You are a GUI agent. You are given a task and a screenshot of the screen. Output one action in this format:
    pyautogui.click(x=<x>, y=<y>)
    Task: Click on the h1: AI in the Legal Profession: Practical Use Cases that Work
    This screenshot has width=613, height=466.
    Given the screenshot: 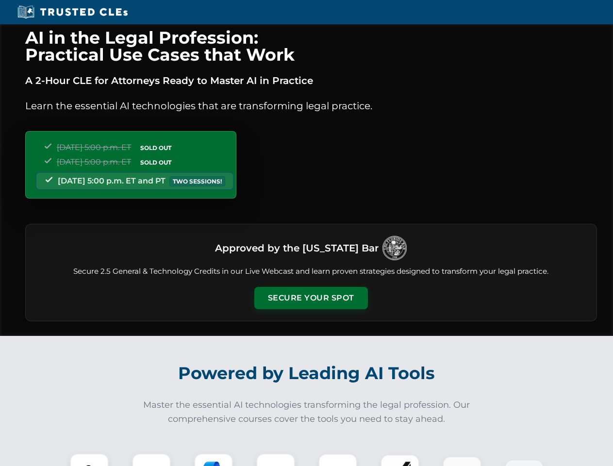 What is the action you would take?
    pyautogui.click(x=311, y=46)
    